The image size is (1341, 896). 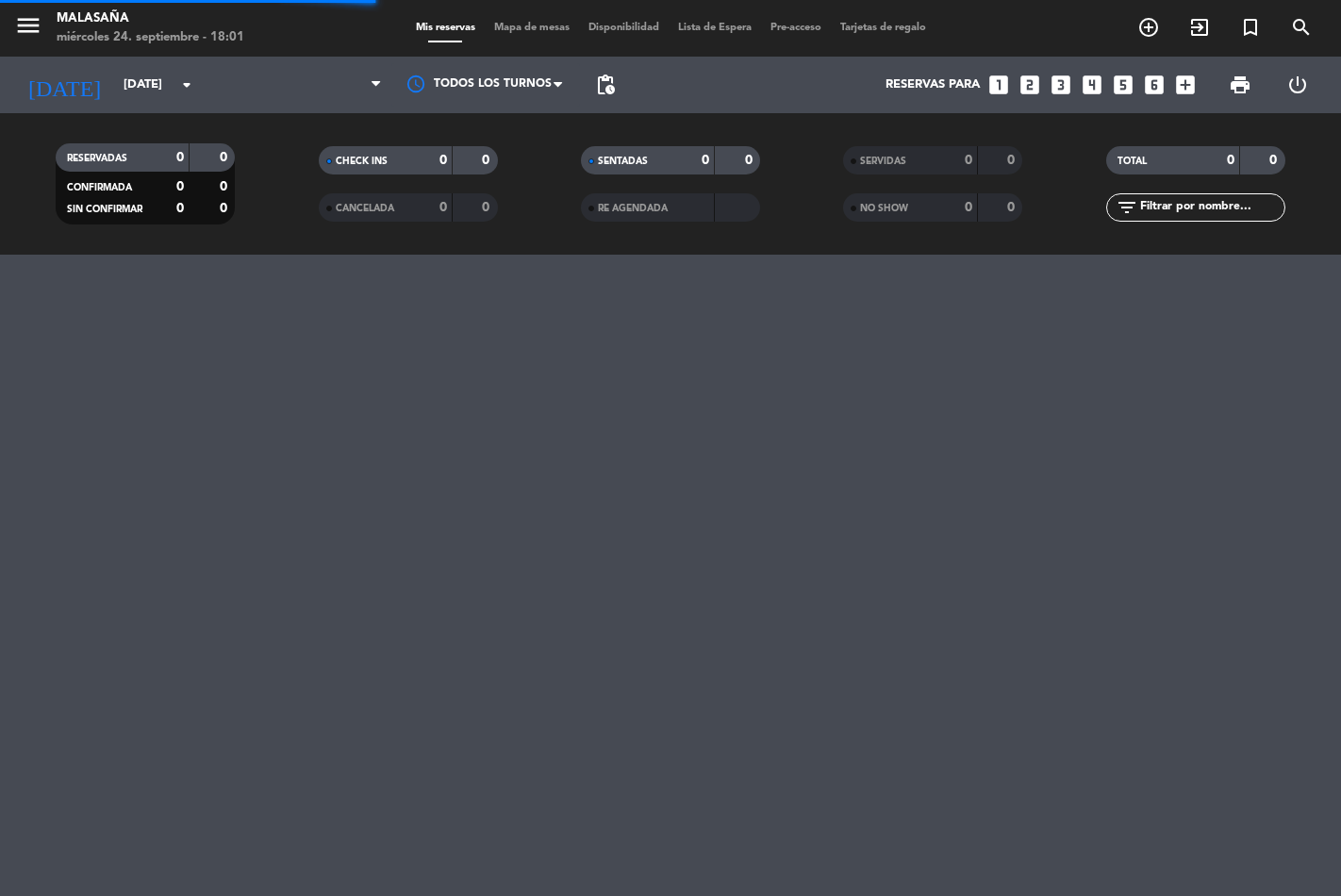 What do you see at coordinates (1301, 27) in the screenshot?
I see `i: search` at bounding box center [1301, 27].